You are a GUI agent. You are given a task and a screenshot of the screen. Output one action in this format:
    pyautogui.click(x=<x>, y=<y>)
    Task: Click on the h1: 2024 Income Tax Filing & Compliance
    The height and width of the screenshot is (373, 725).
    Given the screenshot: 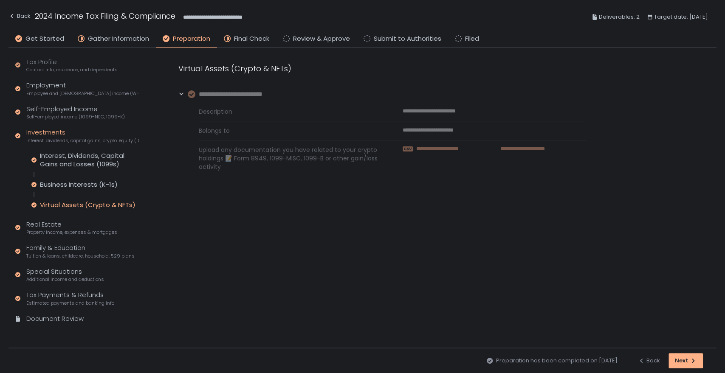 What is the action you would take?
    pyautogui.click(x=105, y=16)
    